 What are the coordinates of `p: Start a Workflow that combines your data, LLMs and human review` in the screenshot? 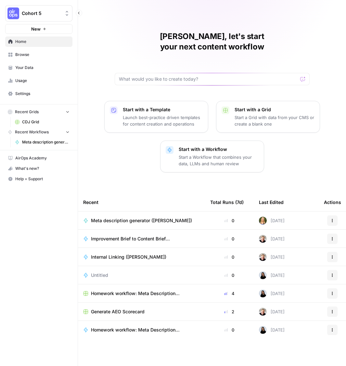 It's located at (219, 160).